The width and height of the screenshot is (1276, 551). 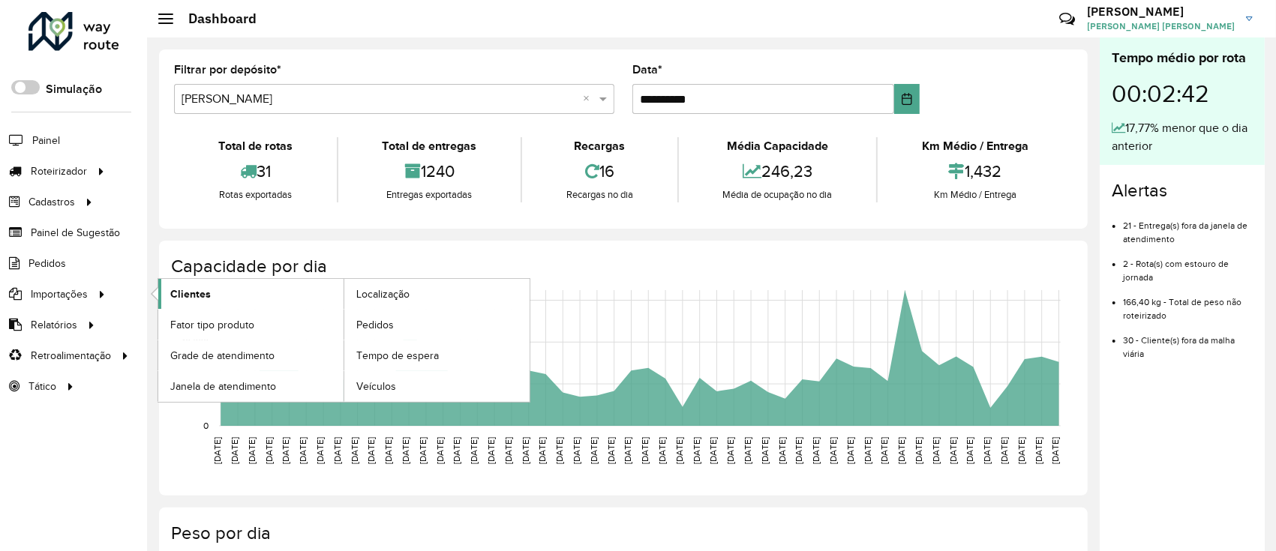 I want to click on div: Recargas no dia, so click(x=599, y=195).